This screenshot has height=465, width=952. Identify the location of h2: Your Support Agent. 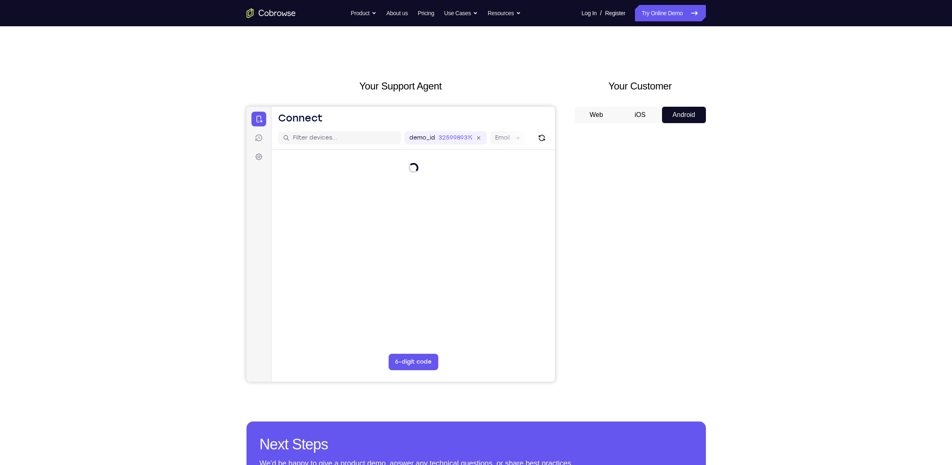
(401, 86).